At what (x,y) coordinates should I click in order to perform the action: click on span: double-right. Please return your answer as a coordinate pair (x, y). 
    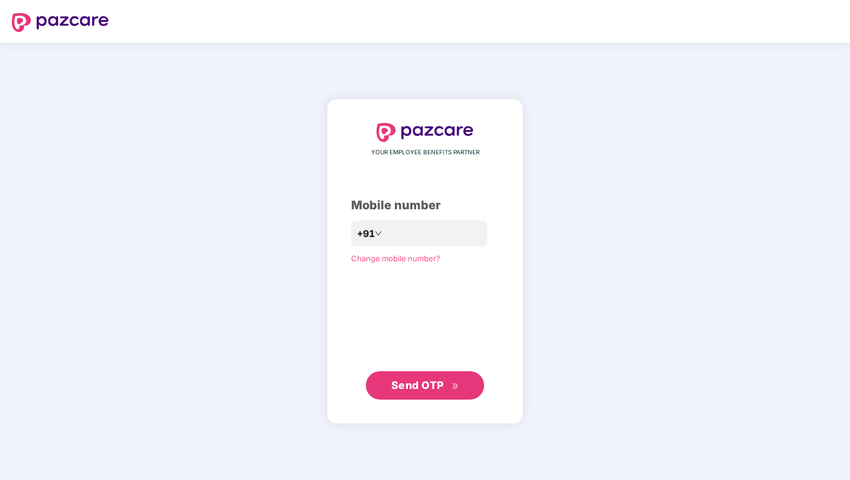
    Looking at the image, I should click on (455, 386).